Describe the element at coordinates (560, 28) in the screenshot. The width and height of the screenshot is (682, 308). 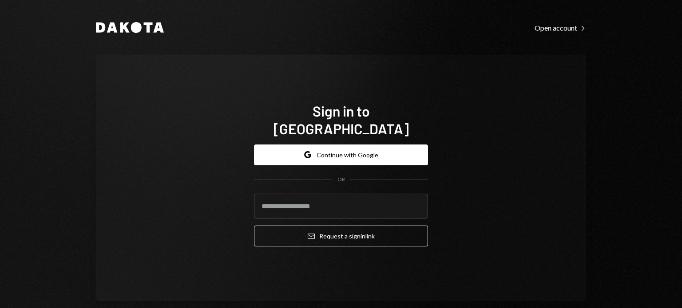
I see `a: Open account` at that location.